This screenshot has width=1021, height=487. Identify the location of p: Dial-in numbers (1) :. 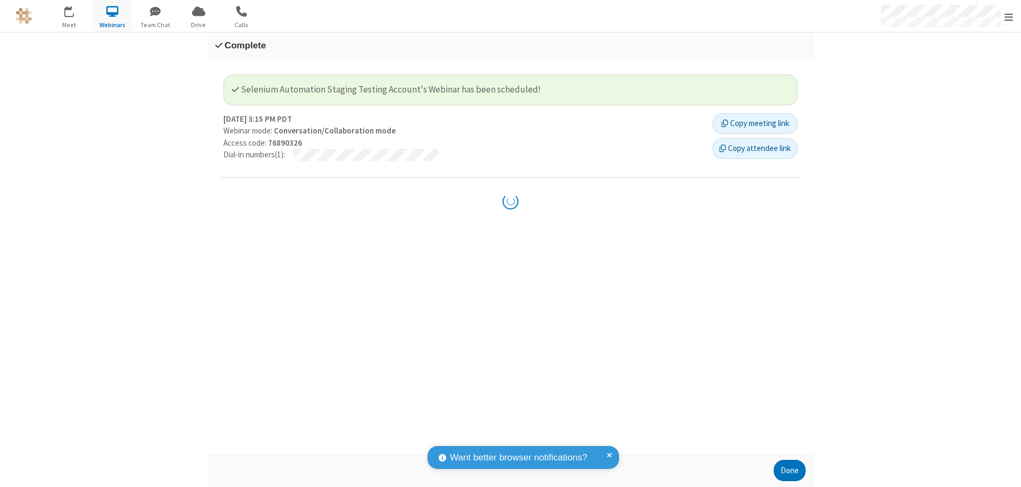
(254, 155).